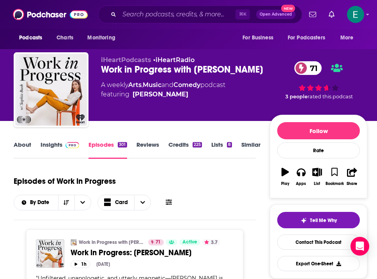  Describe the element at coordinates (50, 14) in the screenshot. I see `a: Podchaser - Follow, Share and Rate Podcasts` at that location.